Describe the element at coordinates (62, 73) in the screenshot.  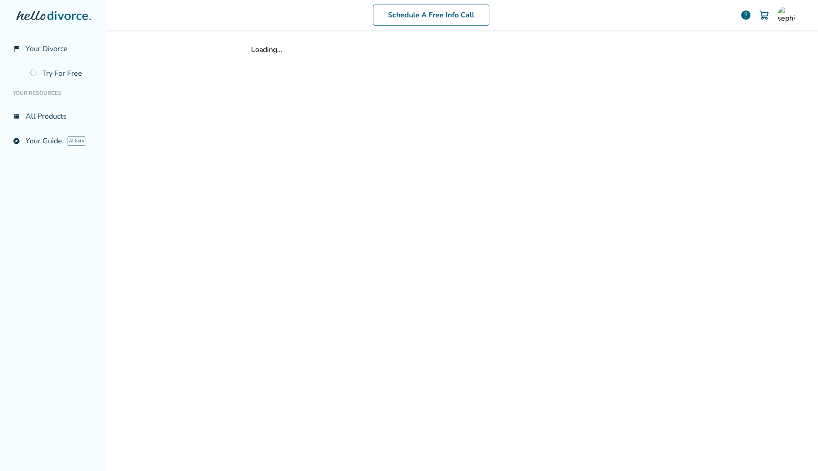
I see `a: Try For Free` at that location.